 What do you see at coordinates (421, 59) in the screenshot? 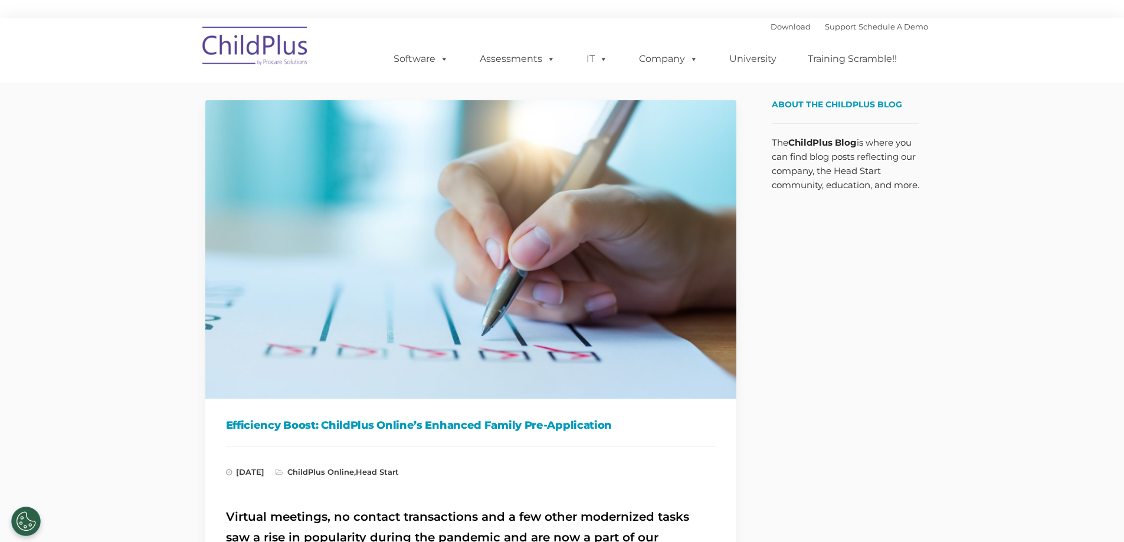
I see `a: Software` at bounding box center [421, 59].